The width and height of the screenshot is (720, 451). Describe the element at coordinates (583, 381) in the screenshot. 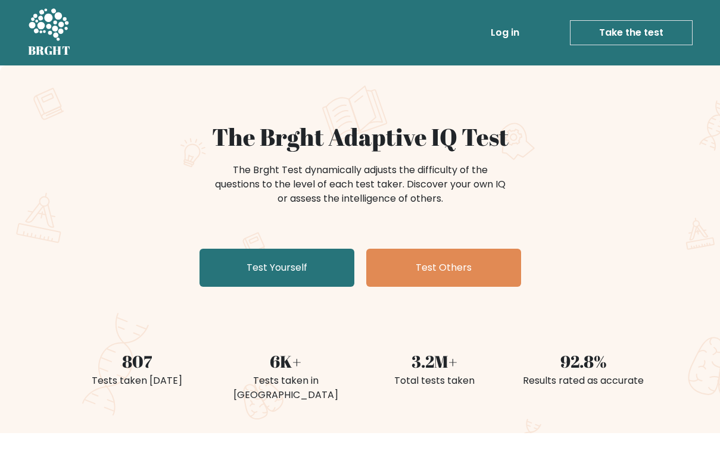

I see `div: Results rated as accurate` at that location.